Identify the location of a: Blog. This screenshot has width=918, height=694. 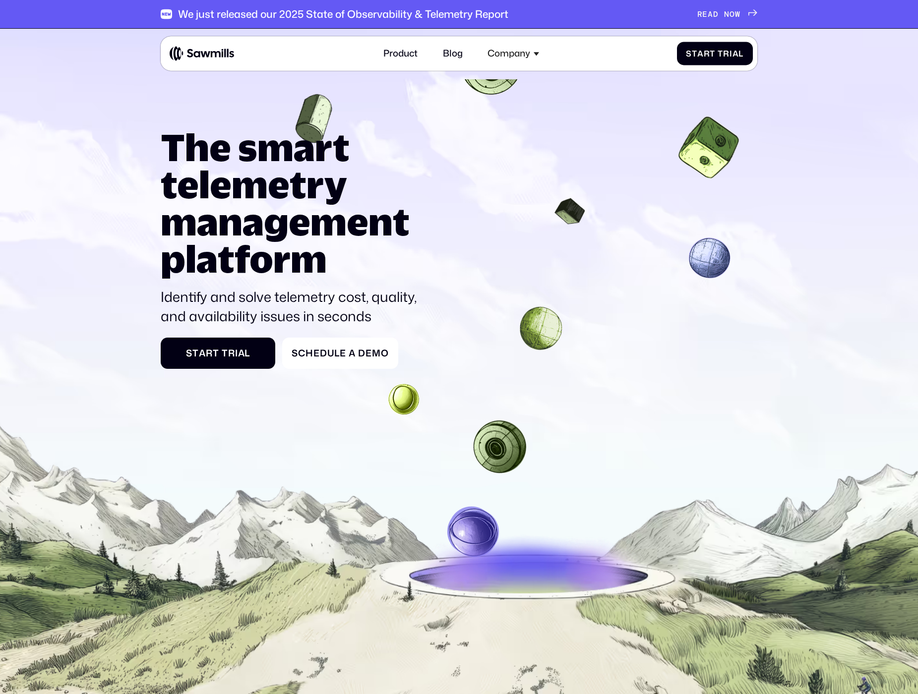
(453, 54).